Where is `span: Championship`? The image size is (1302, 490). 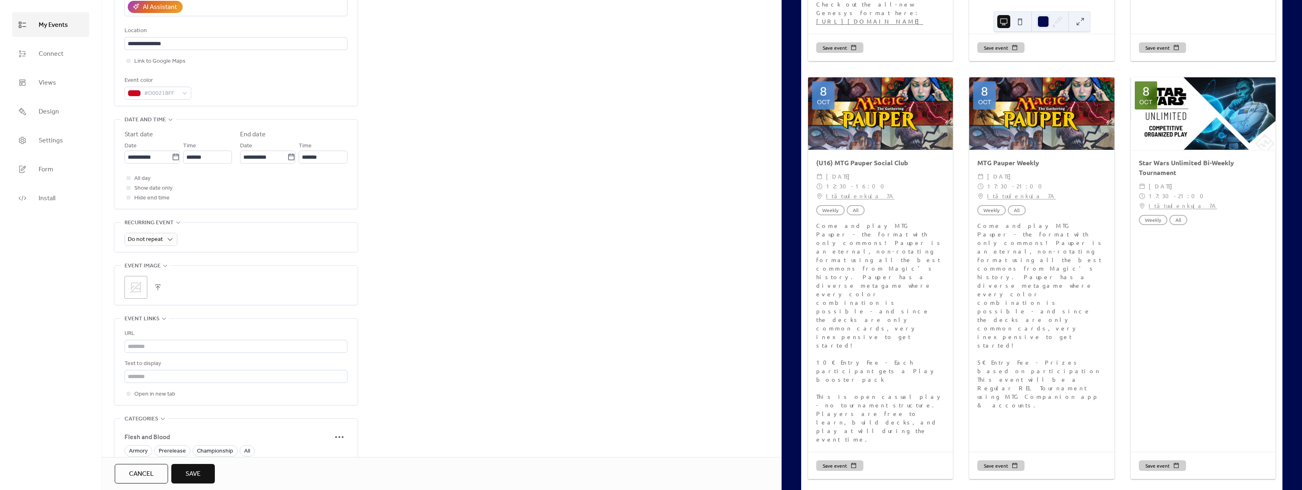
span: Championship is located at coordinates (215, 451).